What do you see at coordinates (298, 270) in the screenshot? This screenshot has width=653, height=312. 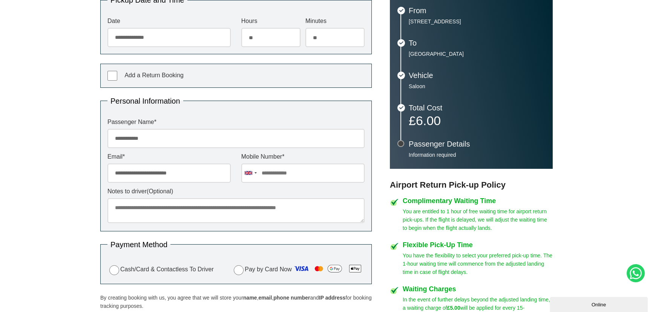 I see `label: Pay by Card Now` at bounding box center [298, 270].